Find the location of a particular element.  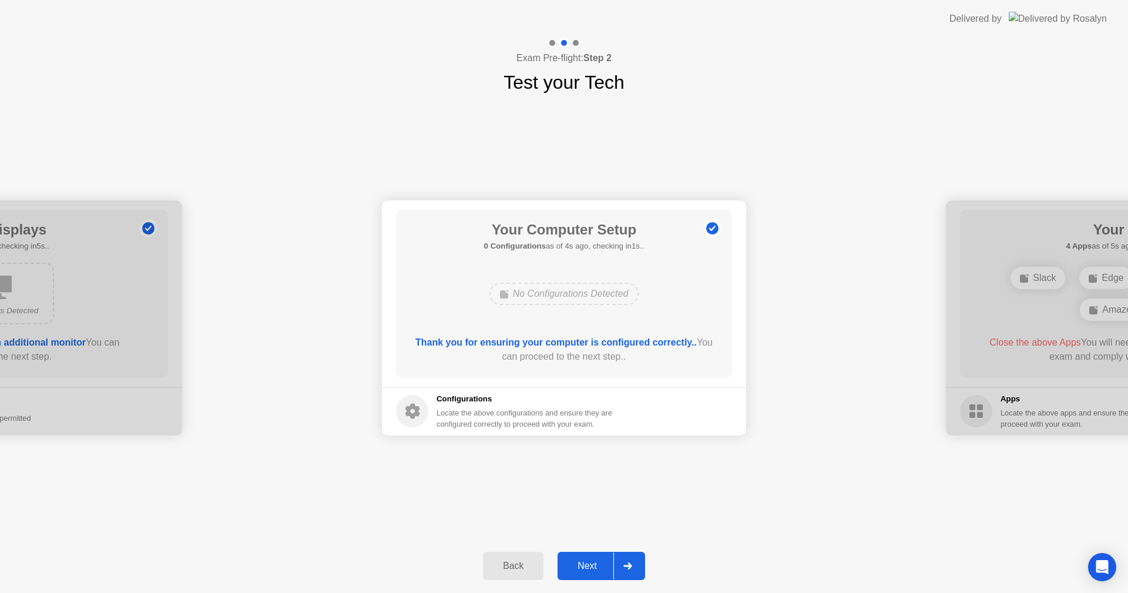

button: Next is located at coordinates (601, 566).